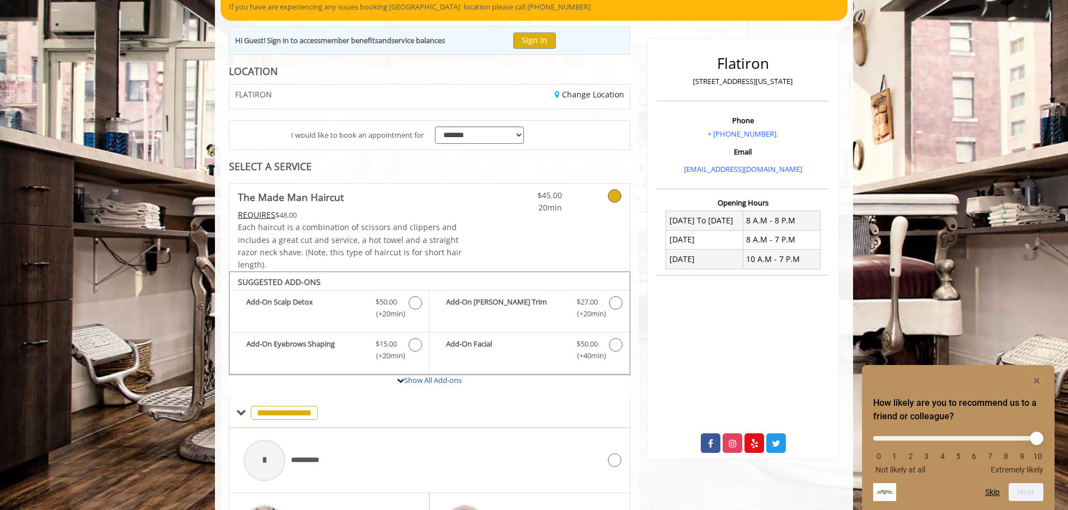 This screenshot has width=1068, height=510. Describe the element at coordinates (974, 456) in the screenshot. I see `li: 6` at that location.